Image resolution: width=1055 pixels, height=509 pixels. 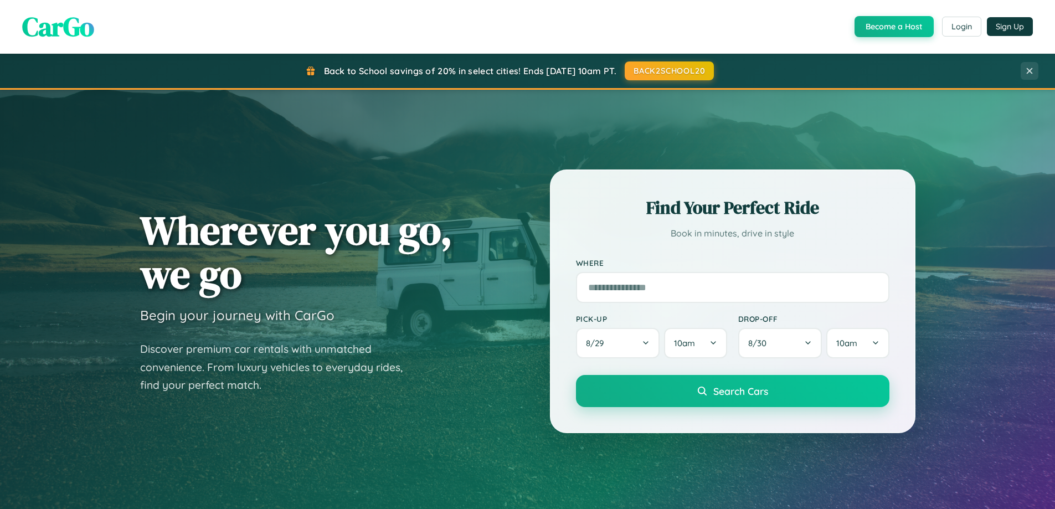 What do you see at coordinates (732, 233) in the screenshot?
I see `p: Book in minutes, drive in style` at bounding box center [732, 233].